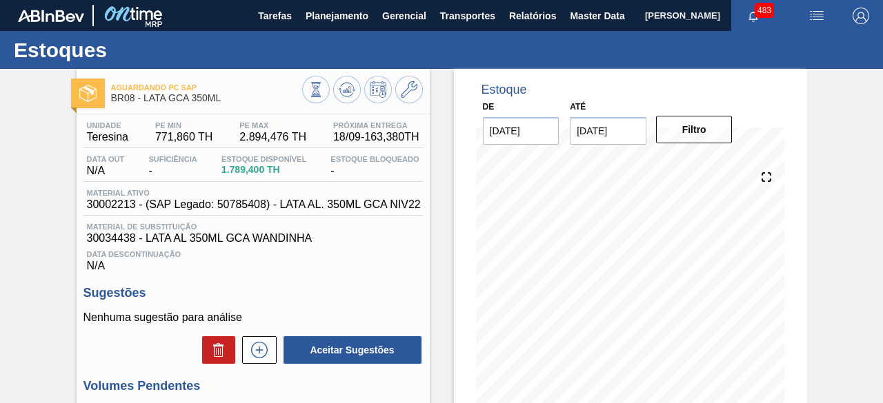  Describe the element at coordinates (253, 386) in the screenshot. I see `h3: Volumes Pendentes` at that location.